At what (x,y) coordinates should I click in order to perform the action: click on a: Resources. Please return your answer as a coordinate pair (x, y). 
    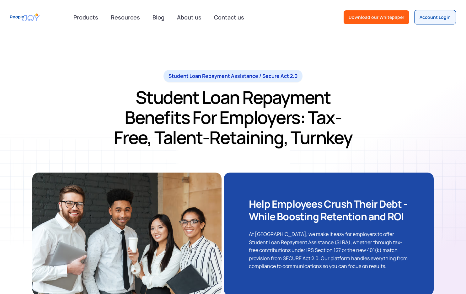
    Looking at the image, I should click on (125, 17).